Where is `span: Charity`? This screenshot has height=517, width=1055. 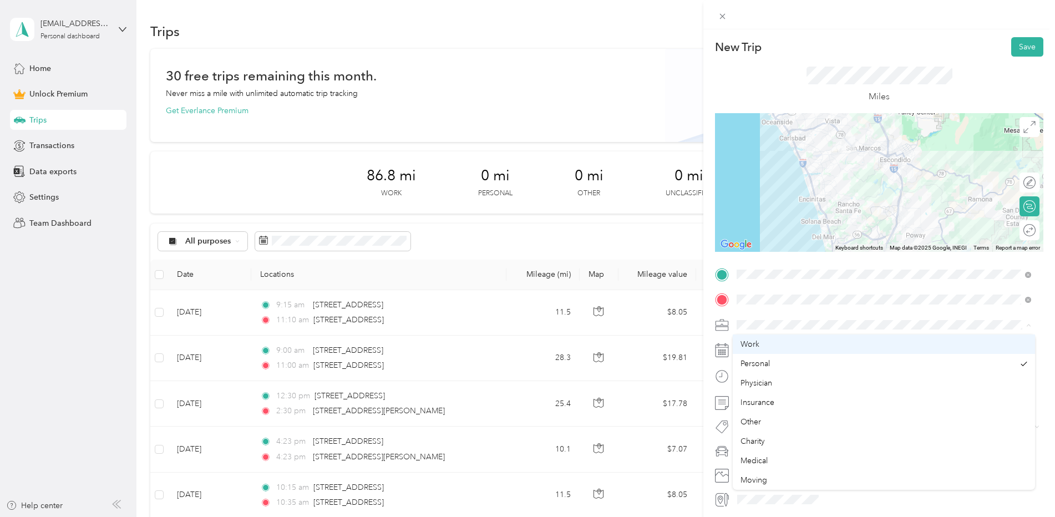 span: Charity is located at coordinates (753, 441).